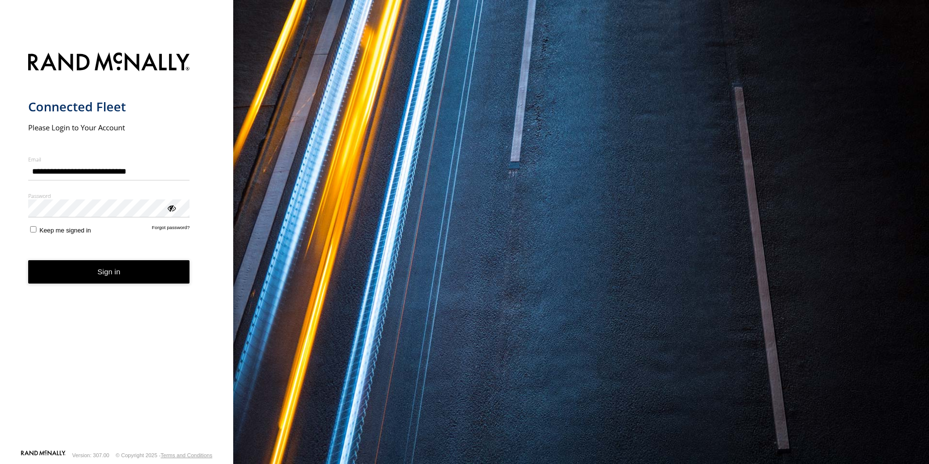 This screenshot has height=464, width=929. Describe the element at coordinates (187, 455) in the screenshot. I see `a: Terms and Conditions` at that location.